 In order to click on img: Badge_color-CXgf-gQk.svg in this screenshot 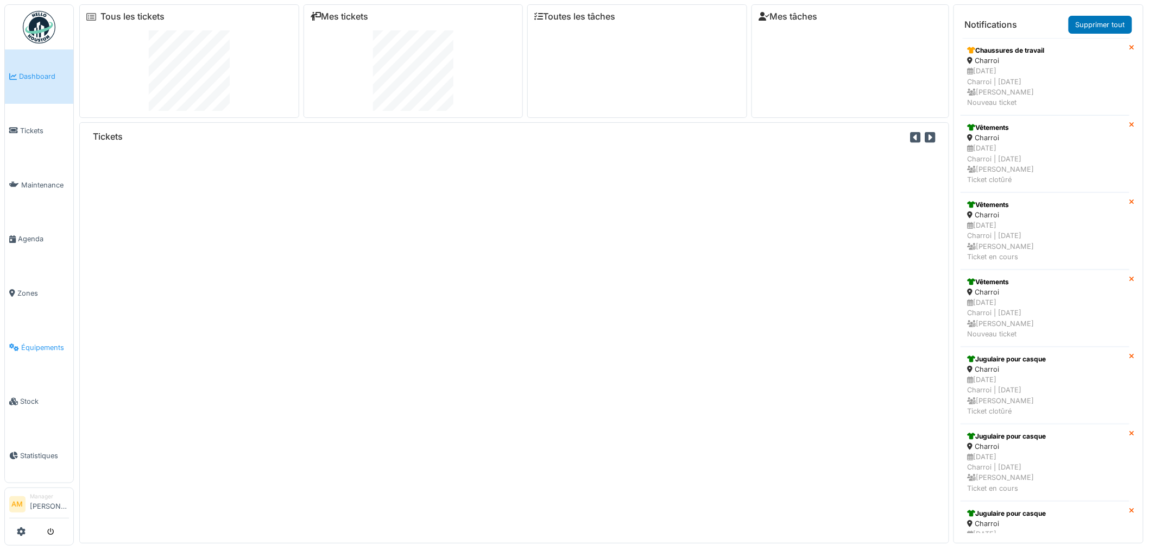, I will do `click(39, 27)`.